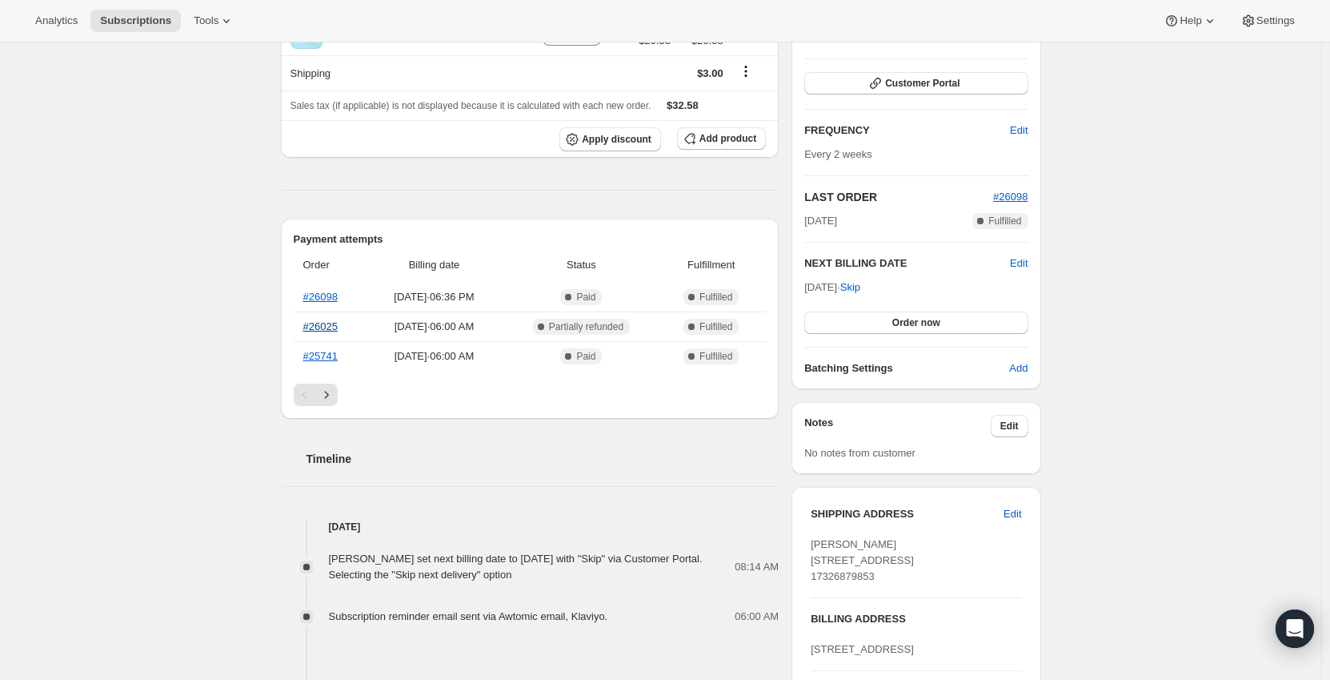  I want to click on h2: Timeline, so click(543, 459).